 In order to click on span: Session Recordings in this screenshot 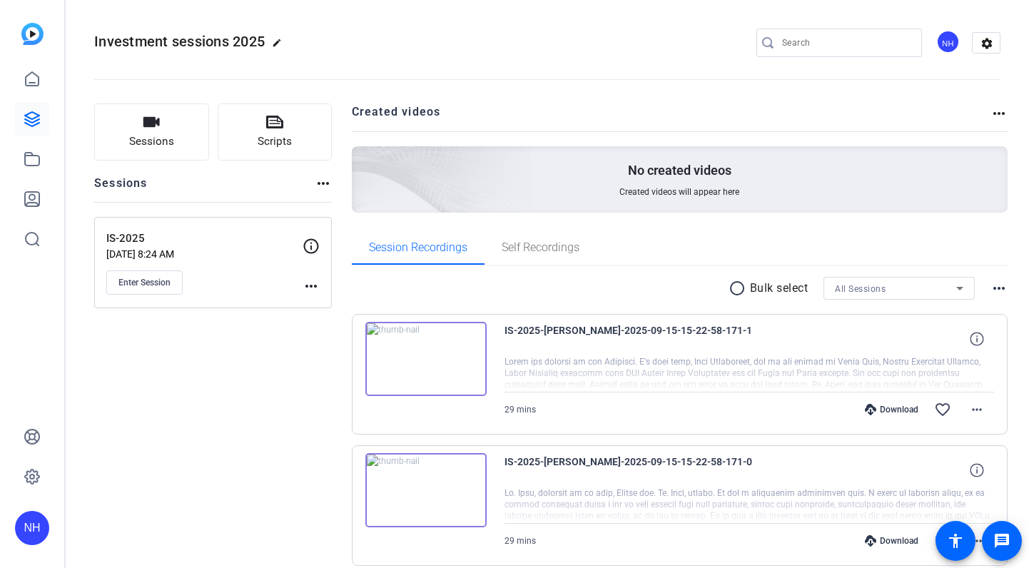, I will do `click(418, 248)`.